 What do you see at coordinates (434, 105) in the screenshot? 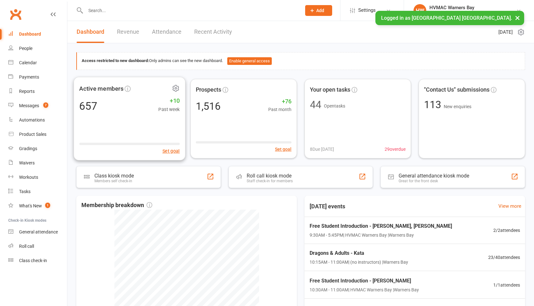
I see `span: 113` at bounding box center [434, 105].